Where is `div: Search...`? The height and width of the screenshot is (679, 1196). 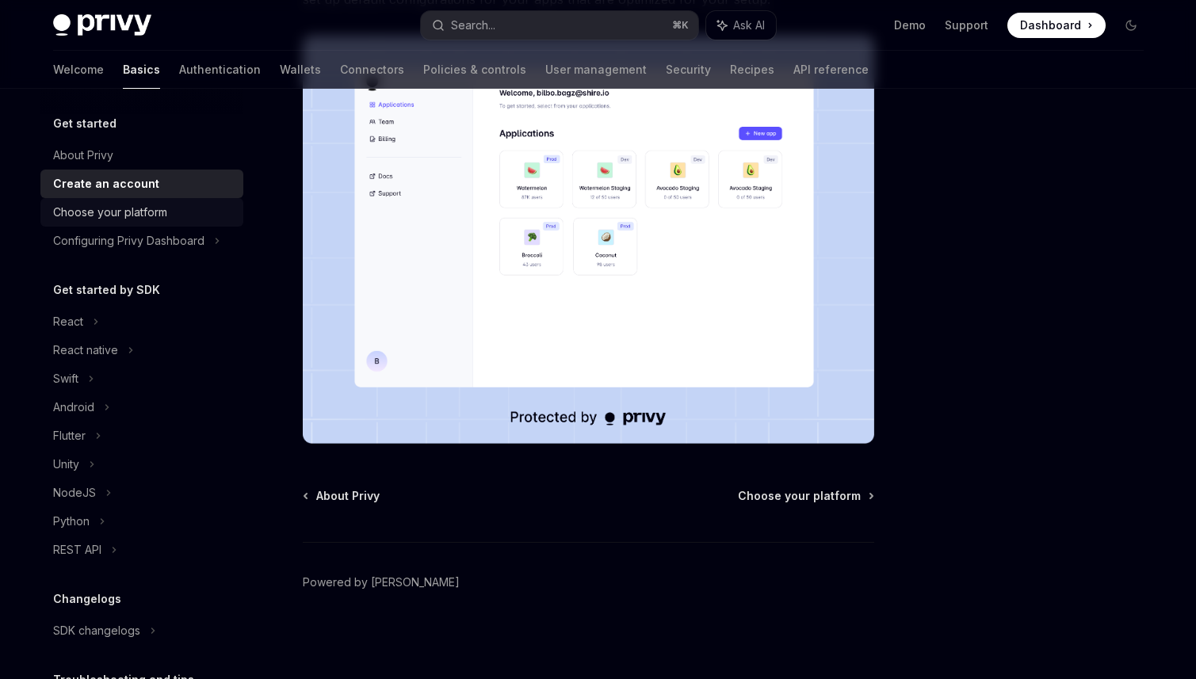 div: Search... is located at coordinates (473, 25).